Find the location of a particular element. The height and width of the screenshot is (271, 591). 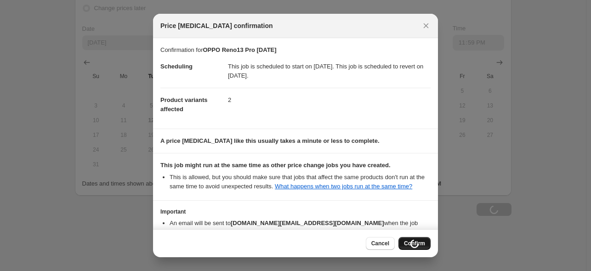

span: Cancel is located at coordinates (380, 243).